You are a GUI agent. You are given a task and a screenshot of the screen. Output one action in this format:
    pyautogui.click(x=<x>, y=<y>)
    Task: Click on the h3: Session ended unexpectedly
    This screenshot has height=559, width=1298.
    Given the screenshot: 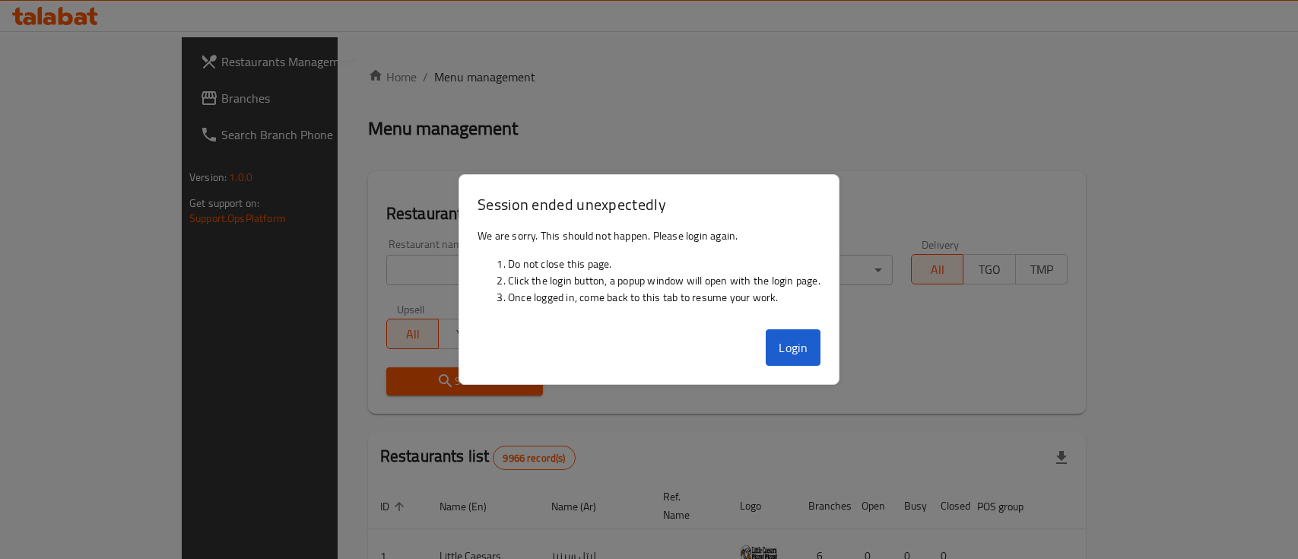 What is the action you would take?
    pyautogui.click(x=648, y=204)
    